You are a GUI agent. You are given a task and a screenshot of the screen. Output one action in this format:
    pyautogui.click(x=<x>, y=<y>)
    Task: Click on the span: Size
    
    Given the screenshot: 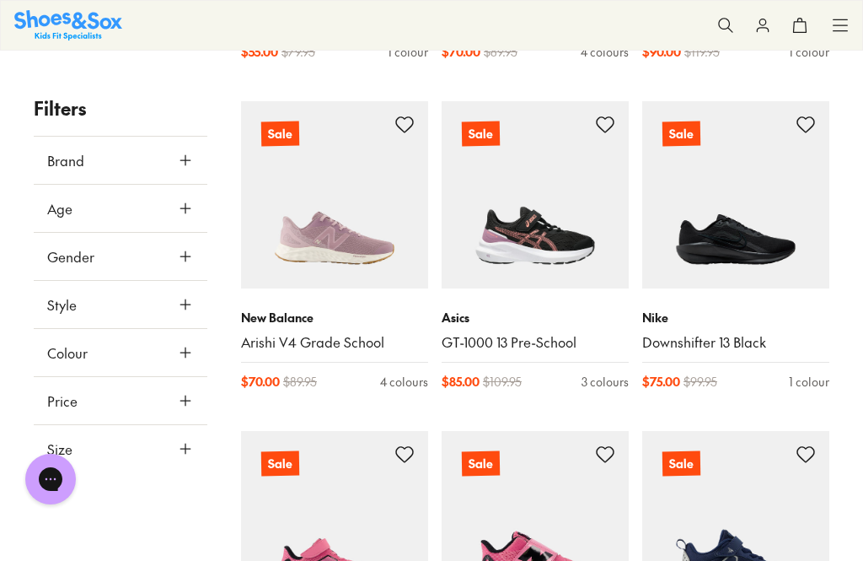 What is the action you would take?
    pyautogui.click(x=60, y=448)
    